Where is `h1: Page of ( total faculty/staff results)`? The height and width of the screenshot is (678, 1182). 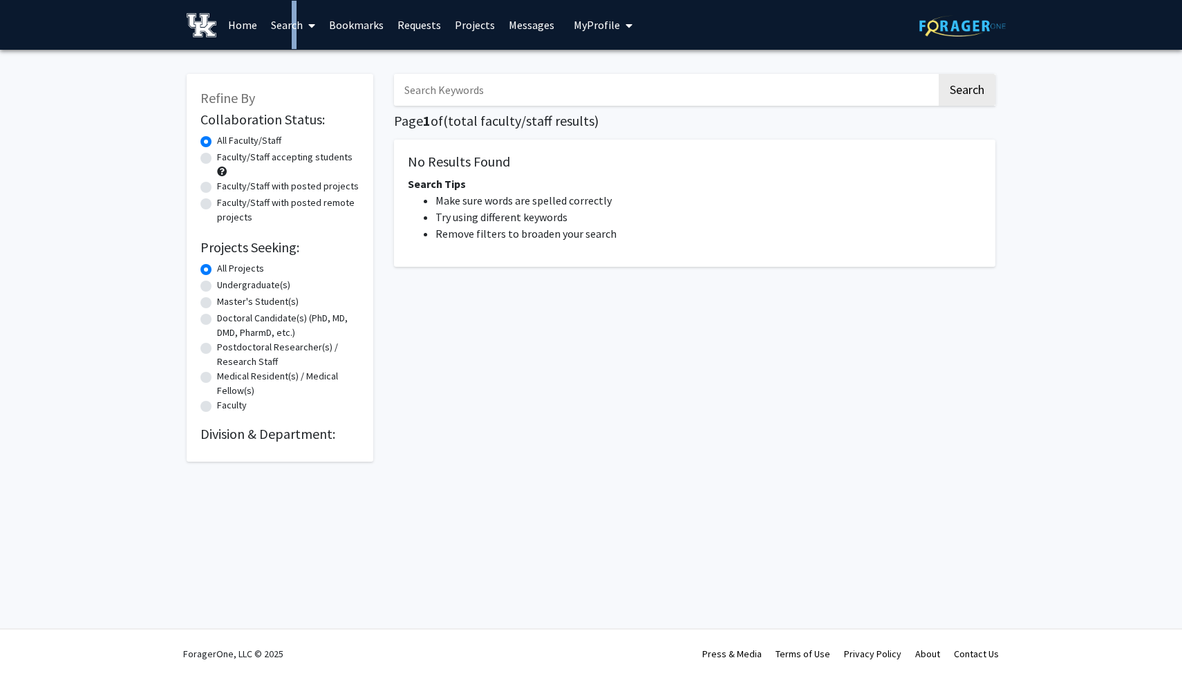
h1: Page of ( total faculty/staff results) is located at coordinates (695, 121).